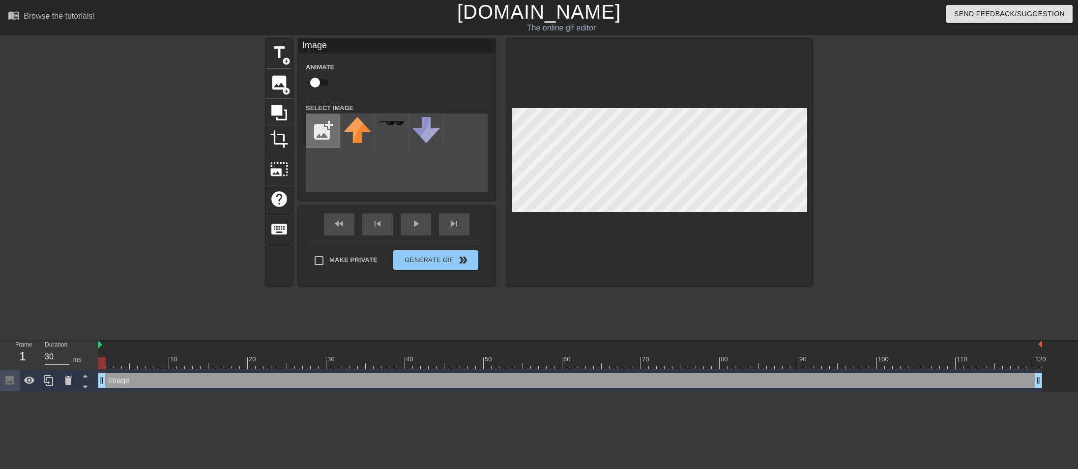 Image resolution: width=1078 pixels, height=469 pixels. What do you see at coordinates (463, 260) in the screenshot?
I see `span: double_arrow` at bounding box center [463, 260].